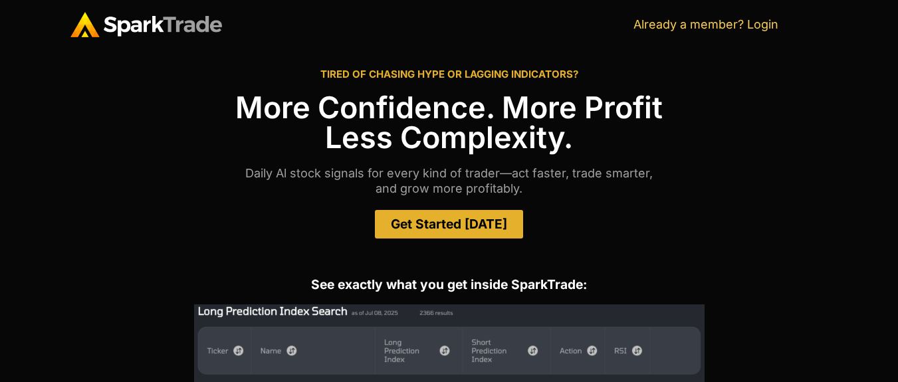  Describe the element at coordinates (449, 181) in the screenshot. I see `p: Daily Al stock signals for every kind of trader—act faster, trade smarter, and grow more profitably.` at that location.